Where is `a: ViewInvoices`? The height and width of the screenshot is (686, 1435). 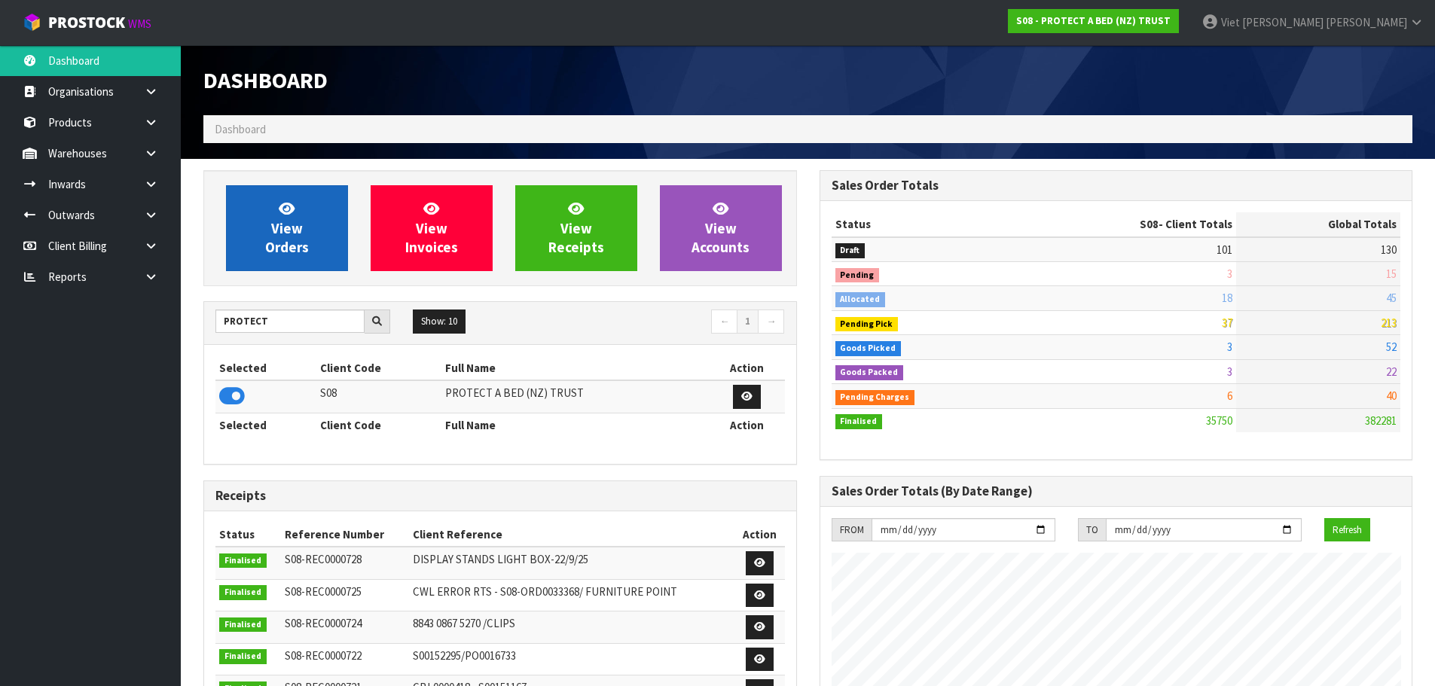 a: ViewInvoices is located at coordinates (432, 228).